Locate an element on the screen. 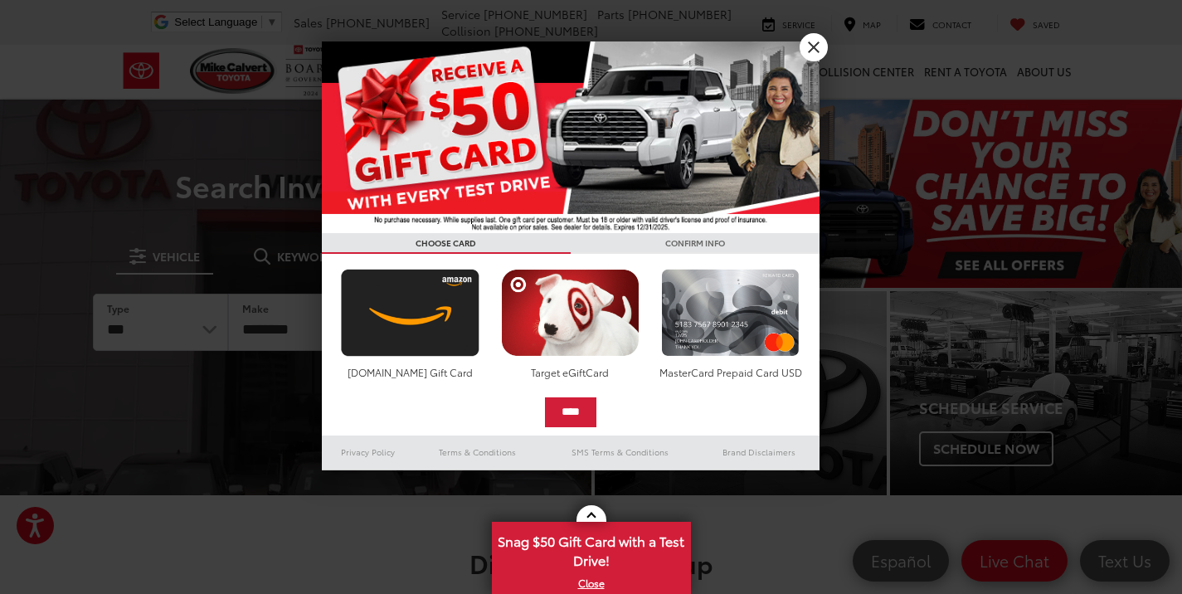 The height and width of the screenshot is (594, 1182). a: Terms & Conditions is located at coordinates (477, 452).